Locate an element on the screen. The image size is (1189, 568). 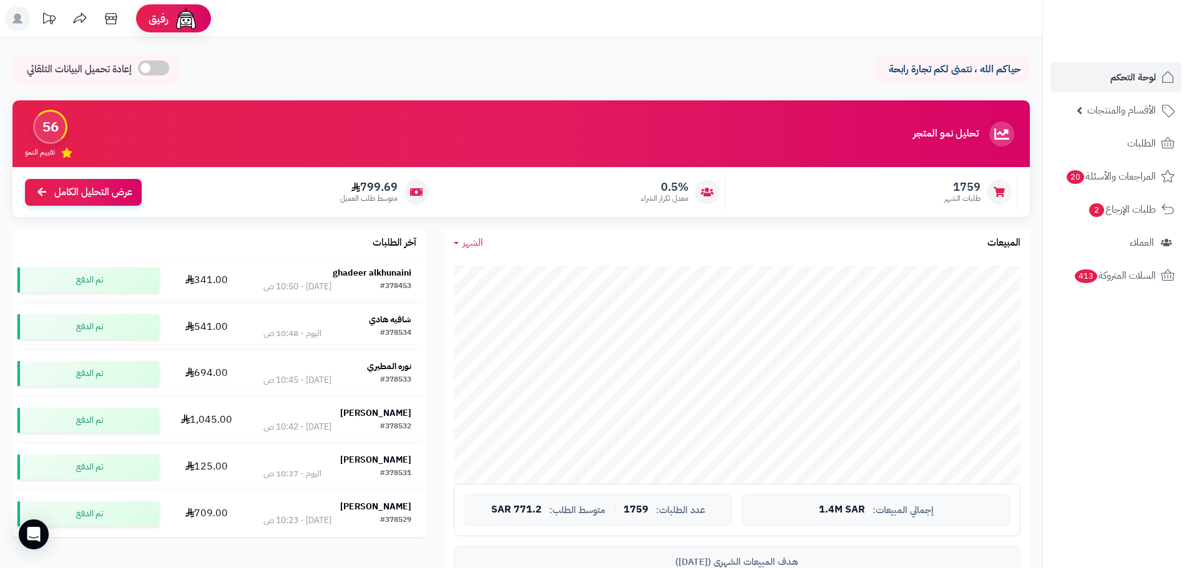
a: المراجعات والأسئلة20 is located at coordinates (1116, 177).